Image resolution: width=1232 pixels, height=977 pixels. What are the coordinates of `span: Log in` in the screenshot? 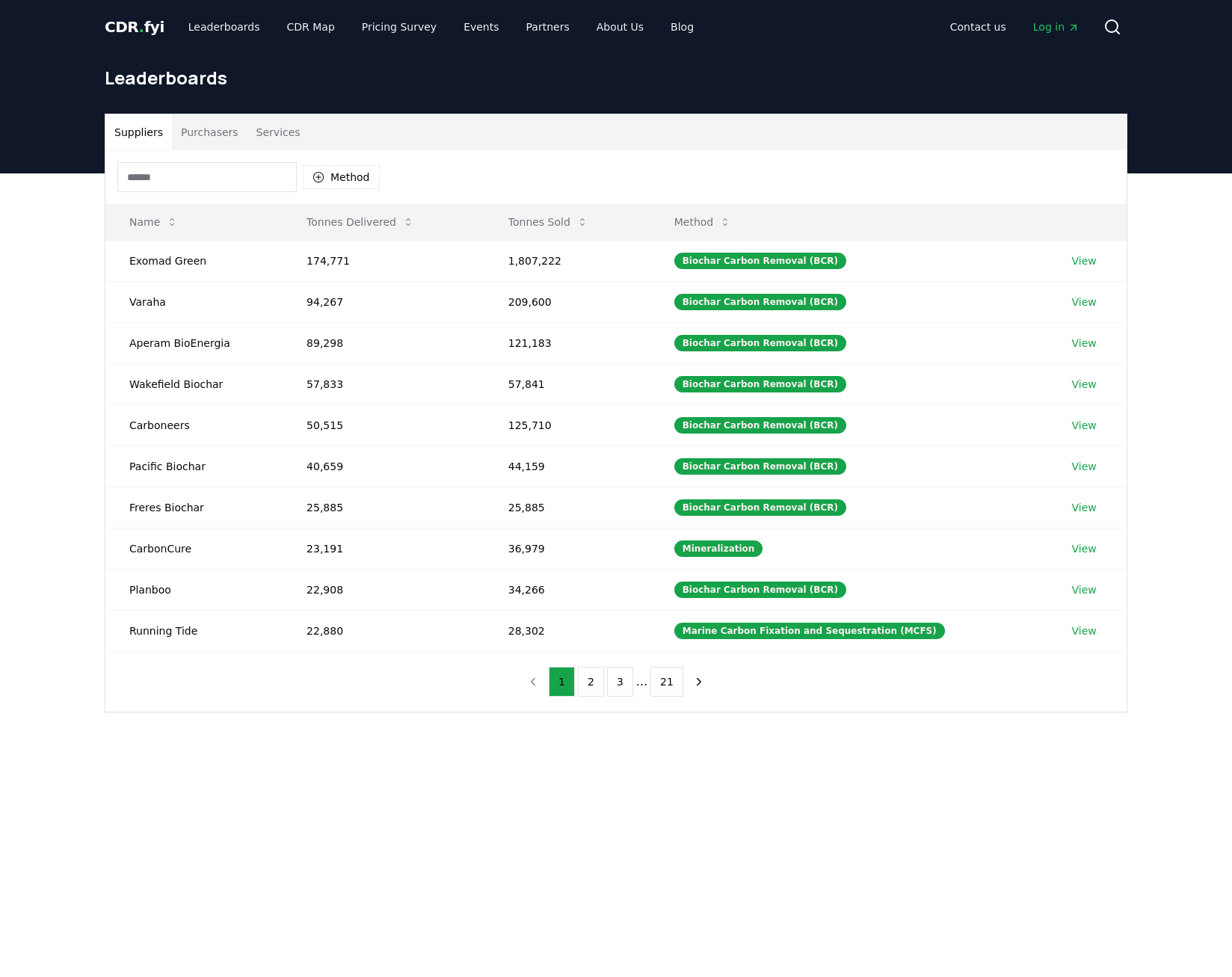 It's located at (1056, 27).